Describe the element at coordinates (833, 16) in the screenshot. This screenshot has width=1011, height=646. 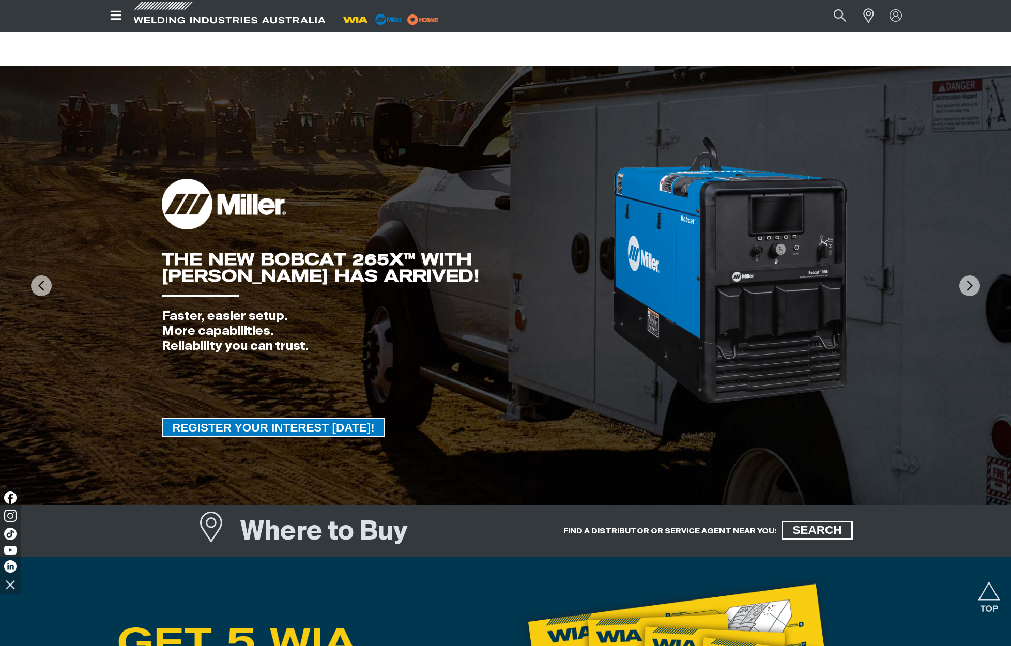
I see `input: Product name or item number...` at that location.